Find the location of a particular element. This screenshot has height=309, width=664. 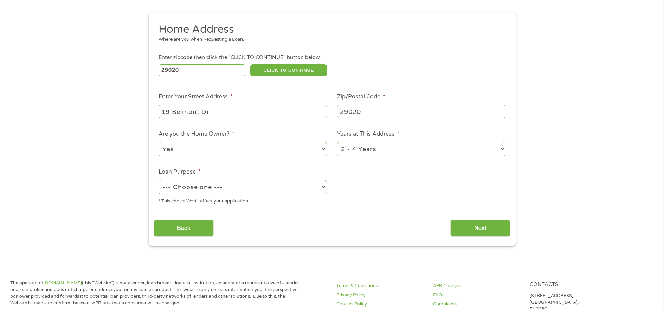

a: Terms & Conditions is located at coordinates (380, 286).